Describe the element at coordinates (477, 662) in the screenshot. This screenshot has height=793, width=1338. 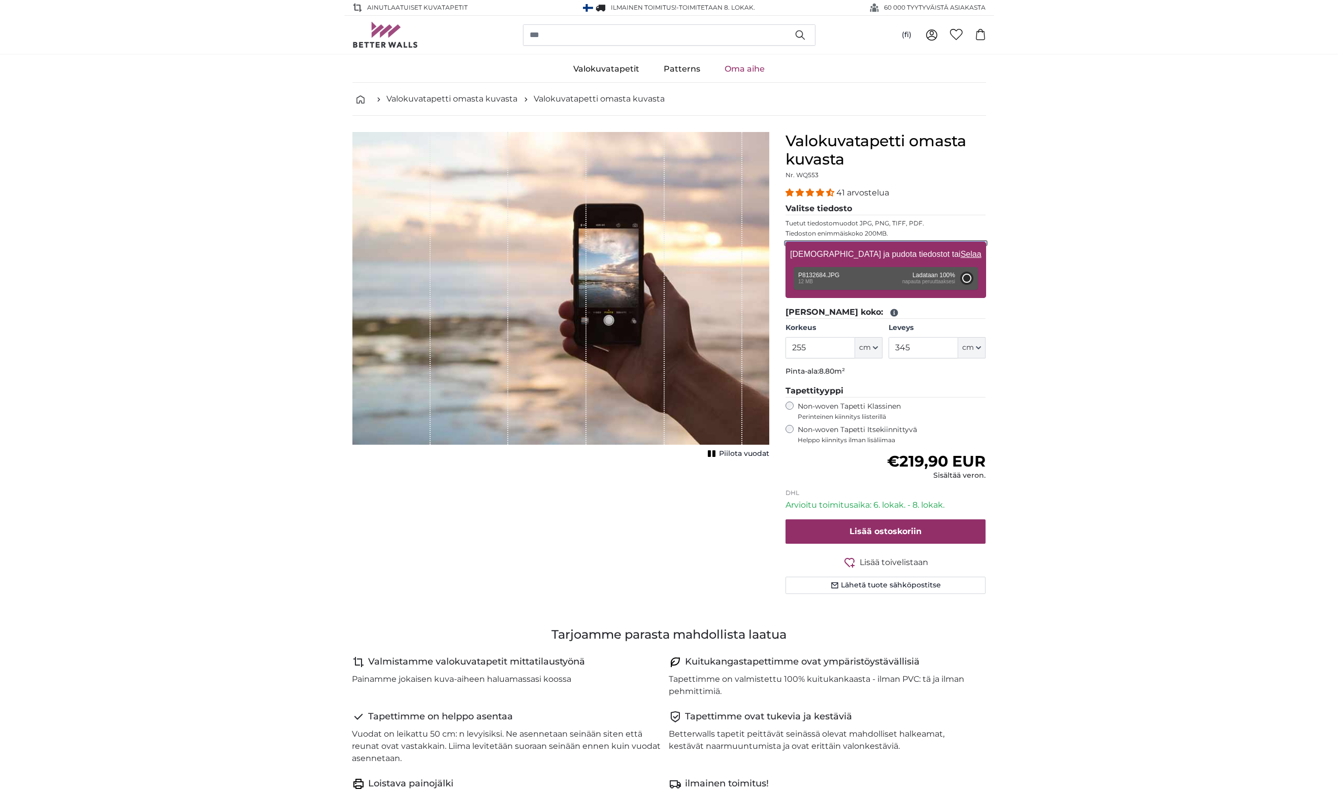
I see `h4: Valmistamme valokuvatapetit mittatilaustyönä` at that location.